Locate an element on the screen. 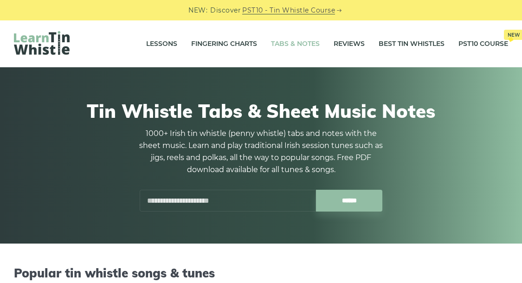 This screenshot has width=522, height=283. h2: Popular tin whistle songs & tunes is located at coordinates (261, 273).